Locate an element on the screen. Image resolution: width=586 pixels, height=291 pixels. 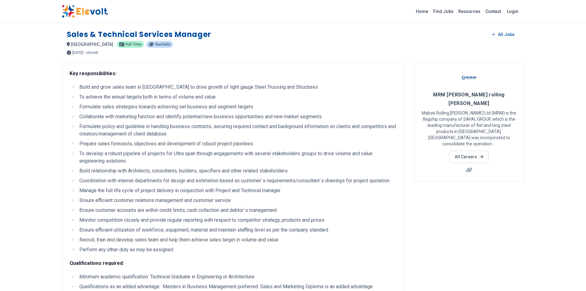
a: All Jobs is located at coordinates (503, 34).